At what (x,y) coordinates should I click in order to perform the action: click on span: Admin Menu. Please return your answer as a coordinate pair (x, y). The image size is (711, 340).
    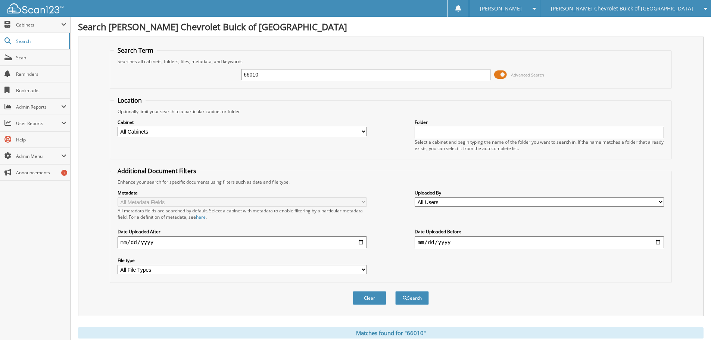
    Looking at the image, I should click on (38, 156).